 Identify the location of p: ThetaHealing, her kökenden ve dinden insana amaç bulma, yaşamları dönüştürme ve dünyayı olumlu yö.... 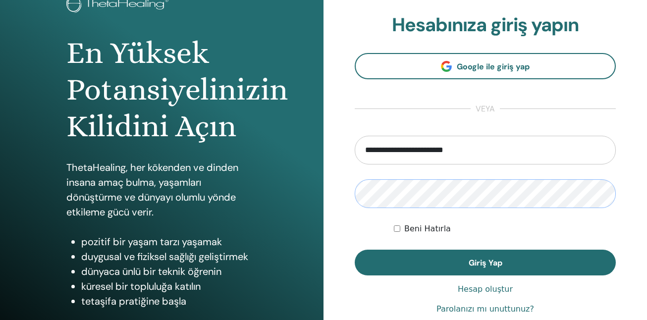
(162, 190).